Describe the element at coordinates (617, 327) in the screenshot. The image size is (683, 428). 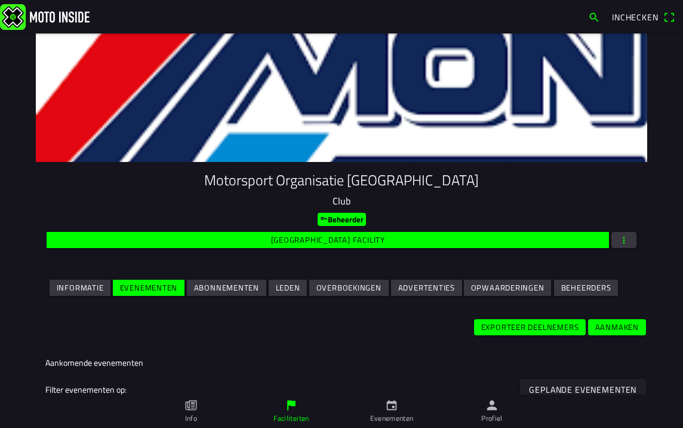
I see `ion-button: Aanmaken` at that location.